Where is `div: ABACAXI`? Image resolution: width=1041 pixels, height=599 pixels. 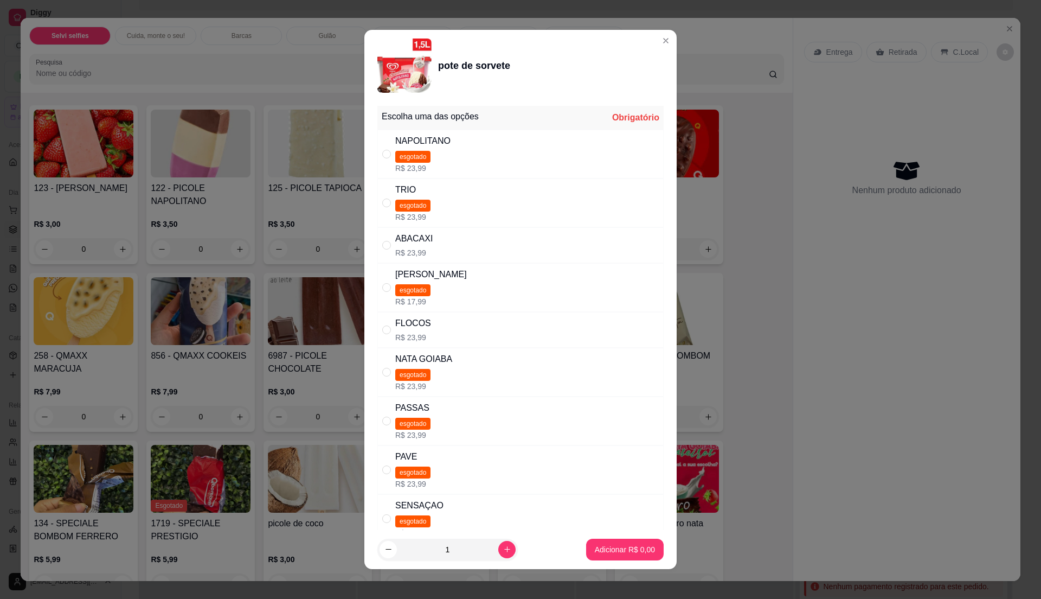 div: ABACAXI is located at coordinates (414, 239).